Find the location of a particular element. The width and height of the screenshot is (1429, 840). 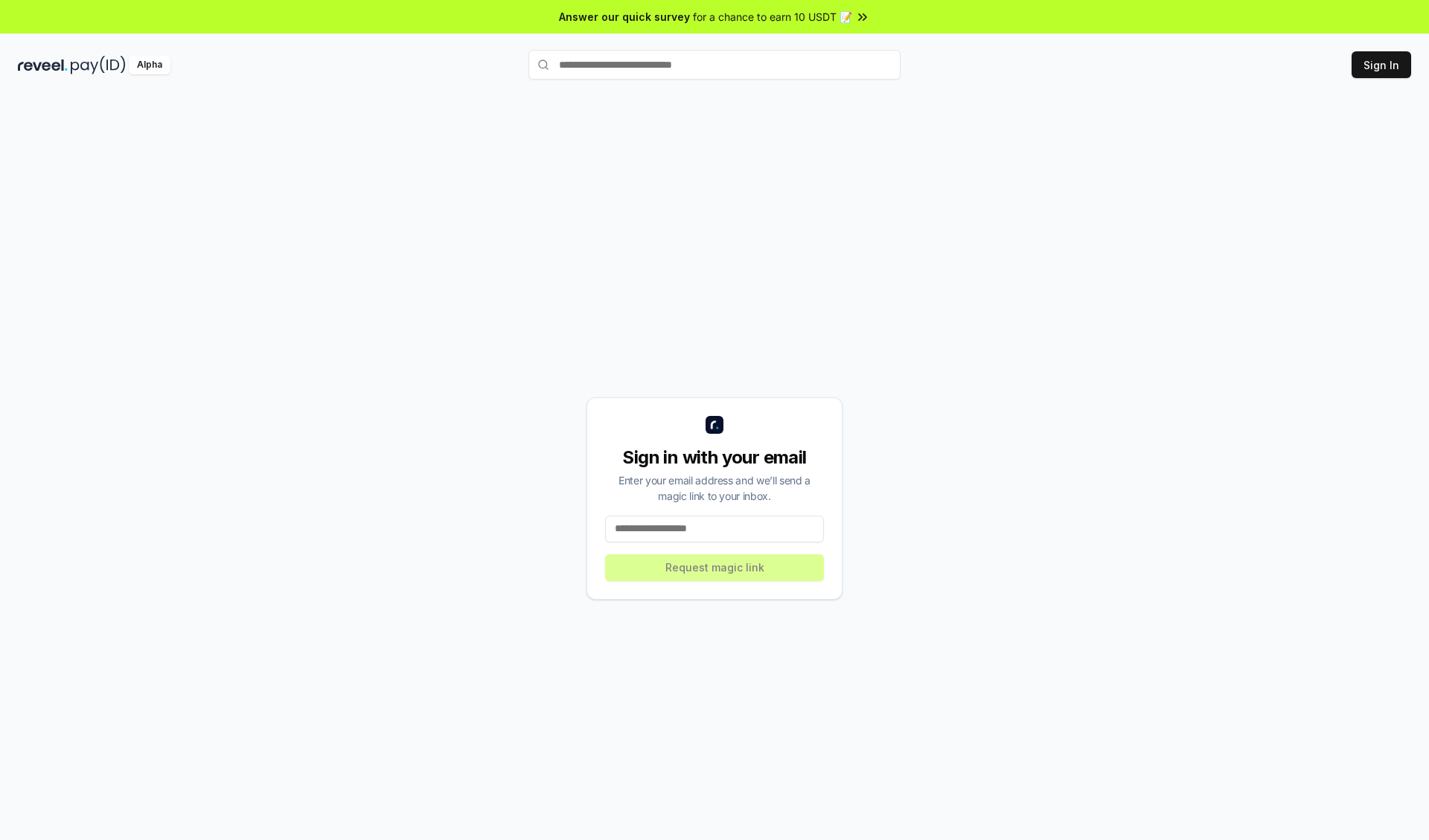

img: pay_id is located at coordinates (98, 65).